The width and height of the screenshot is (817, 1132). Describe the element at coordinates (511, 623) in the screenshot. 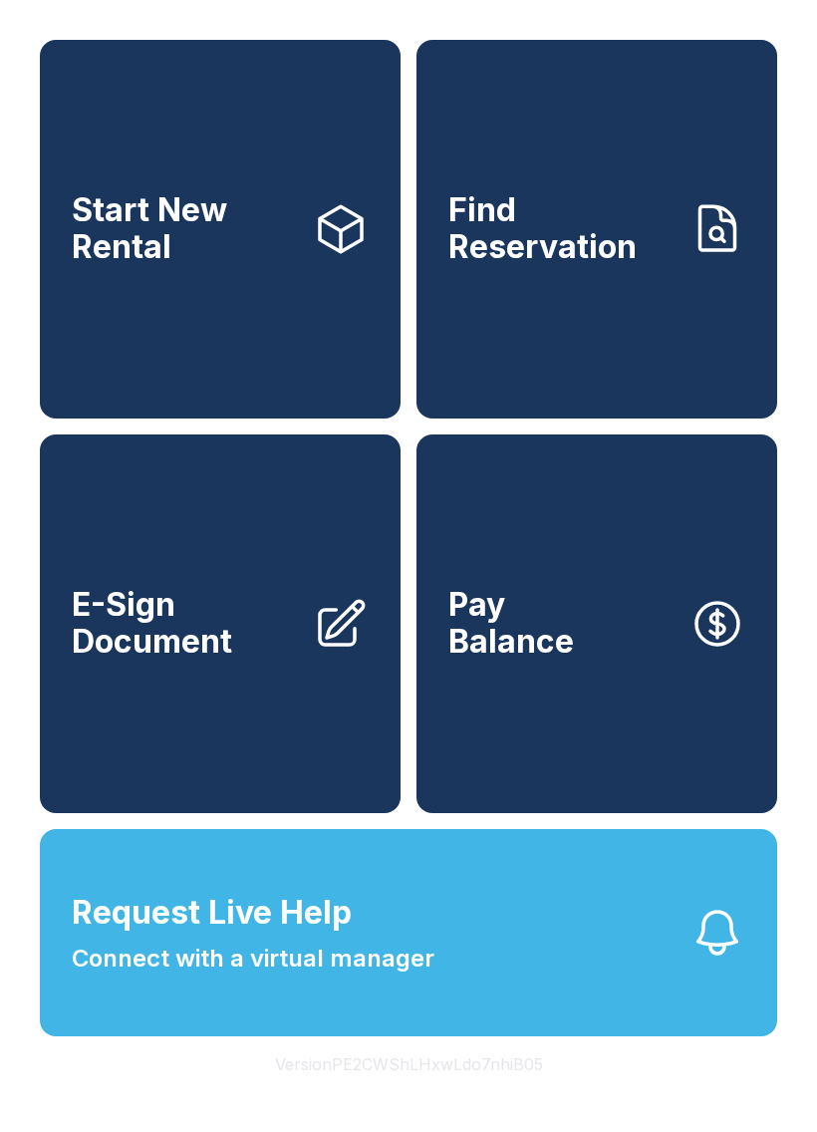

I see `span: Pay Balance` at that location.